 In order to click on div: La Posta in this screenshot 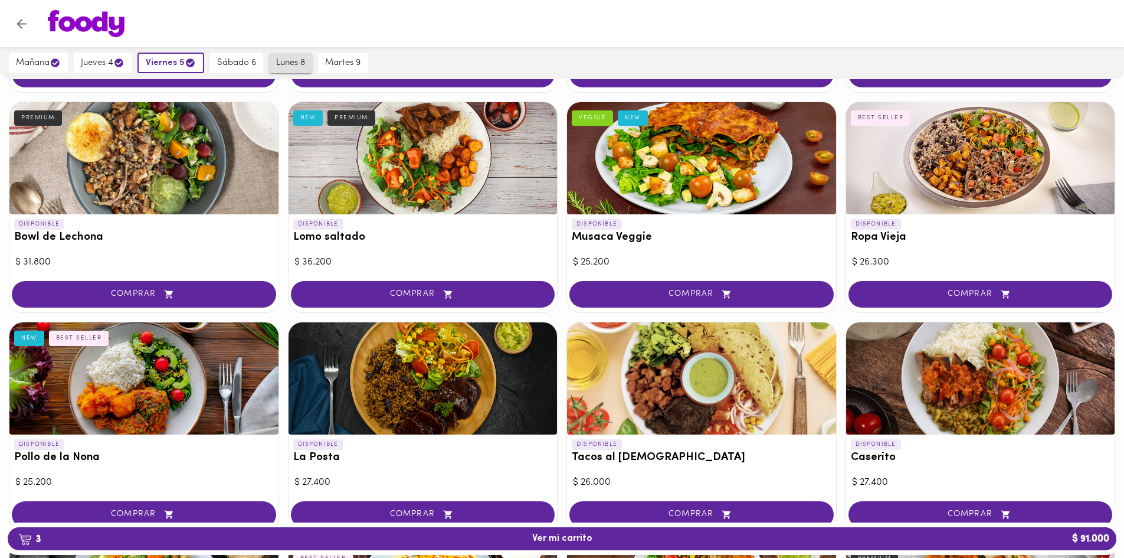, I will do `click(423, 378)`.